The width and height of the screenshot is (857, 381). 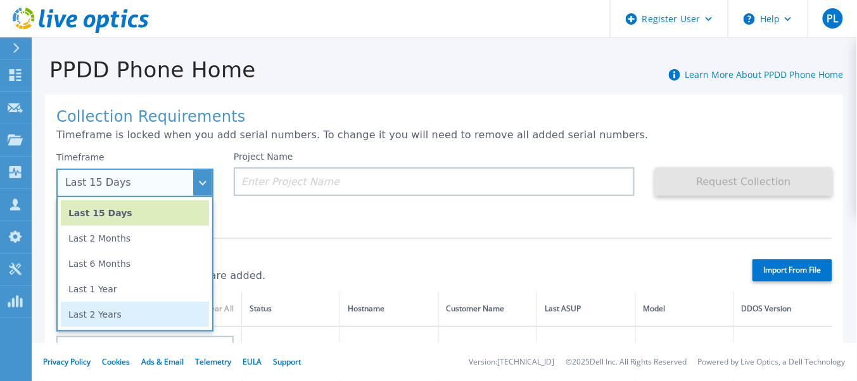 I want to click on li: Last 1 Year, so click(x=135, y=289).